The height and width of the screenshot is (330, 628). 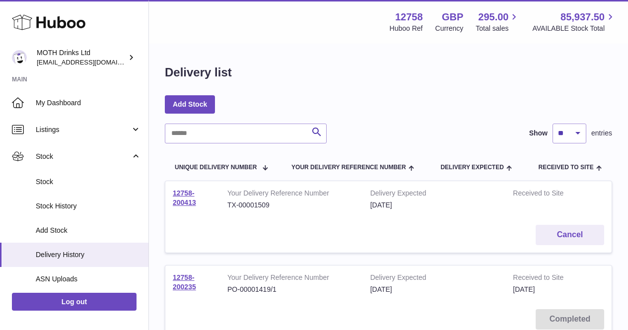 I want to click on a: 295.00 Total sales, so click(x=498, y=22).